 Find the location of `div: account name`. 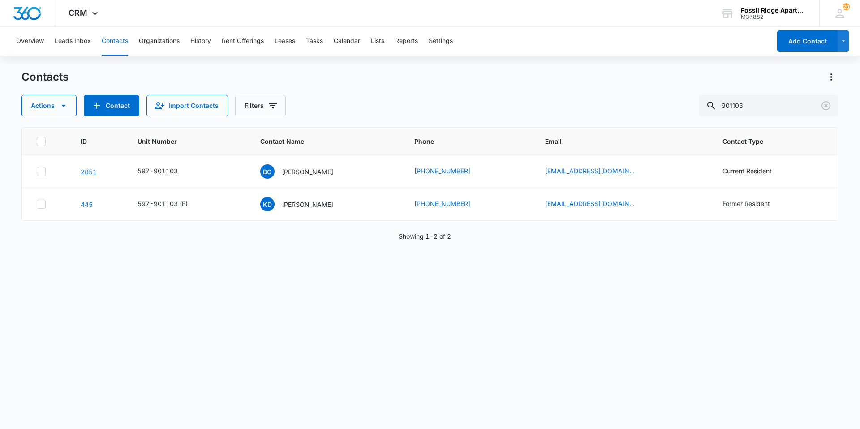

div: account name is located at coordinates (773, 10).